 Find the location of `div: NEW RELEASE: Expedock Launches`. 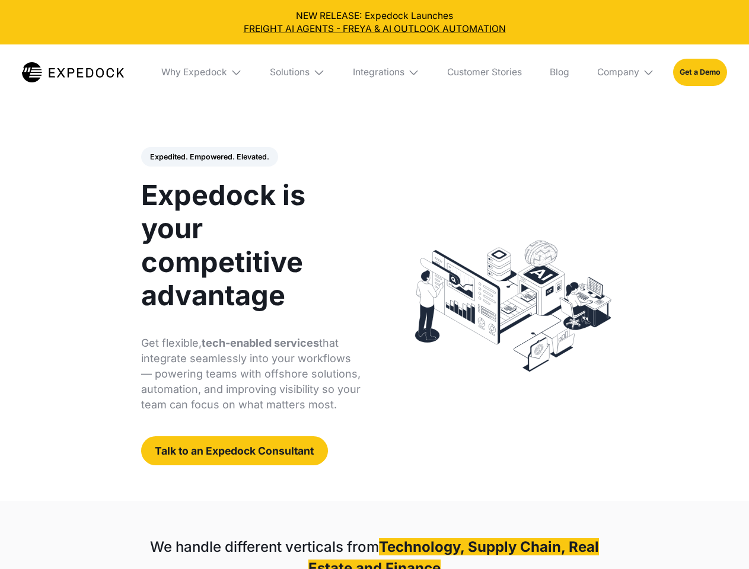

div: NEW RELEASE: Expedock Launches is located at coordinates (375, 23).